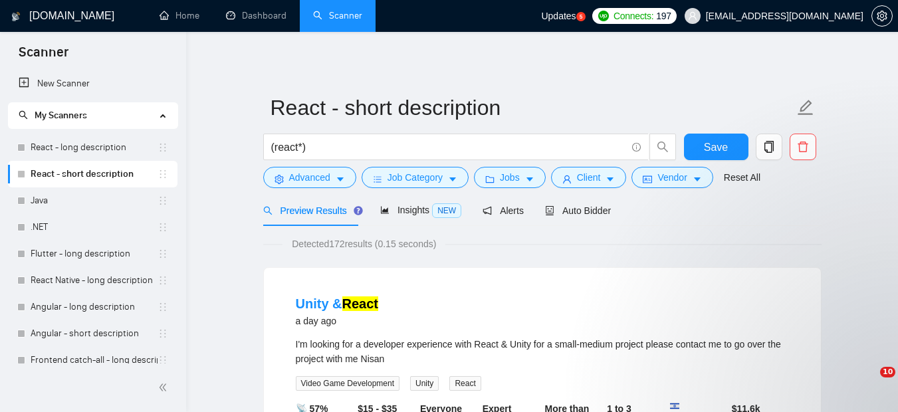  I want to click on span: Unity, so click(424, 384).